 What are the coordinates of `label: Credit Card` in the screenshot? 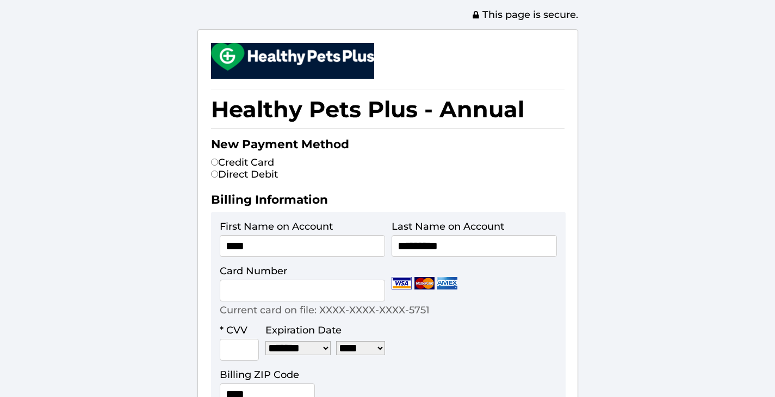 It's located at (242, 163).